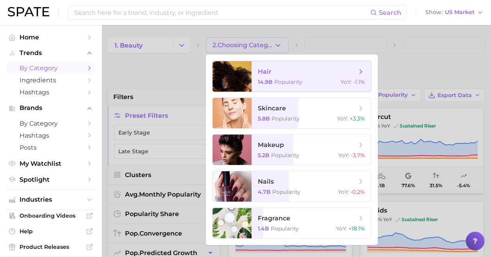 Image resolution: width=491 pixels, height=257 pixels. What do you see at coordinates (51, 180) in the screenshot?
I see `a: Spotlight` at bounding box center [51, 180].